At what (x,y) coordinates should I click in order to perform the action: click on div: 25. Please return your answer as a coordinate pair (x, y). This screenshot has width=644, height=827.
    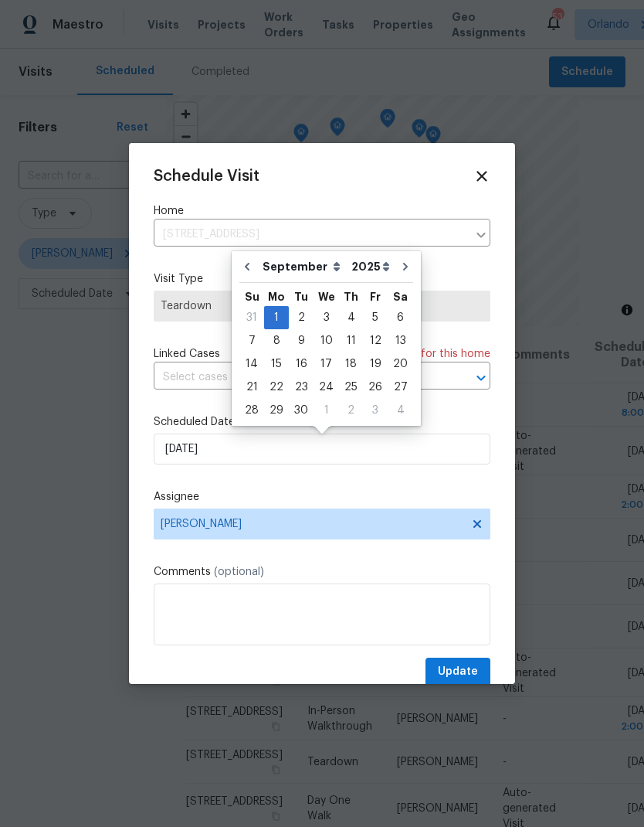
    Looking at the image, I should click on (351, 387).